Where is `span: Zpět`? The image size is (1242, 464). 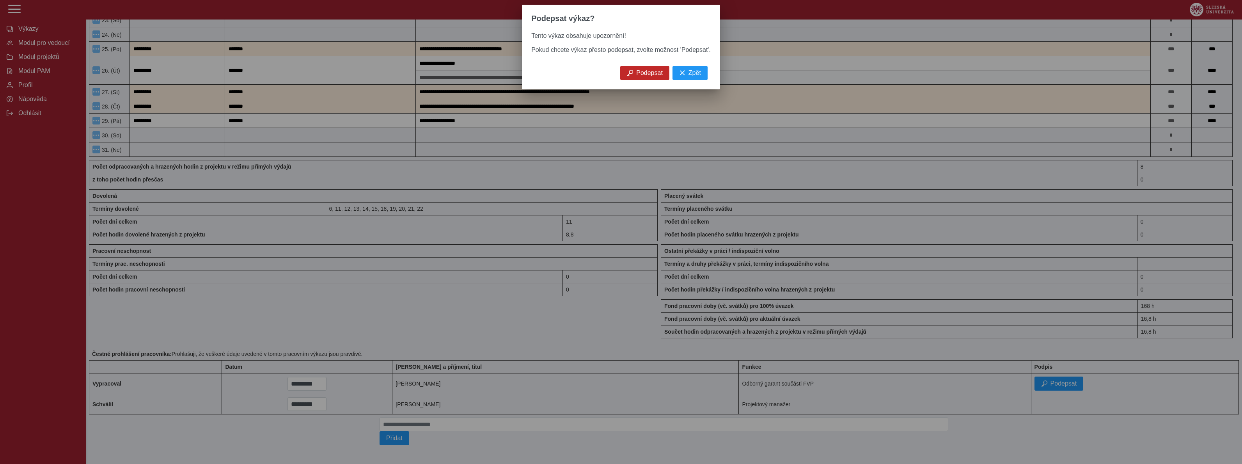
span: Zpět is located at coordinates (695, 73).